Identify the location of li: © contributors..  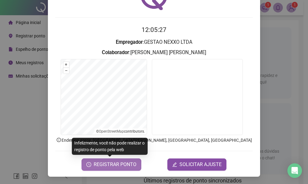
(120, 131).